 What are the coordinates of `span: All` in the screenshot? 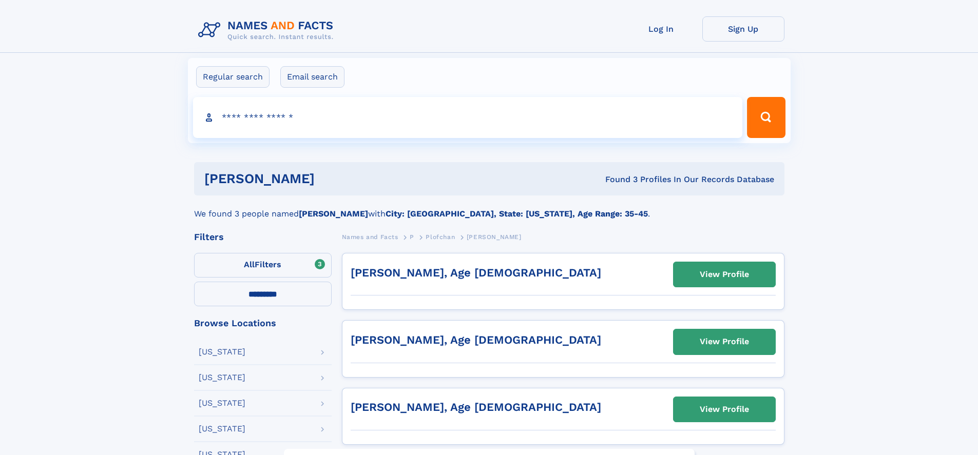 It's located at (249, 264).